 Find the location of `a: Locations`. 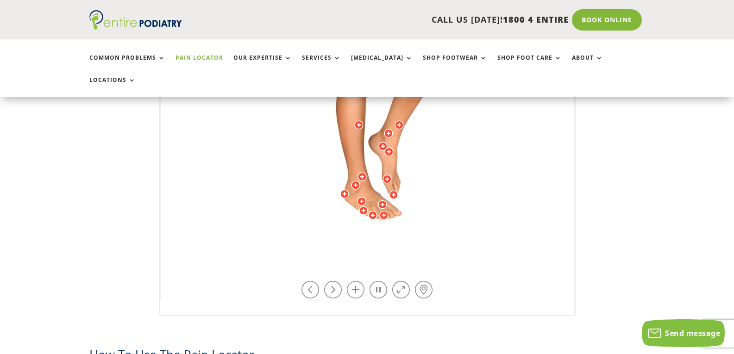

a: Locations is located at coordinates (113, 87).